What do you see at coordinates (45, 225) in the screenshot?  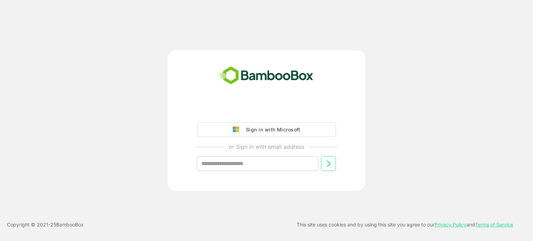 I see `p: Copyright © 2021- 25 BambooBox` at bounding box center [45, 225].